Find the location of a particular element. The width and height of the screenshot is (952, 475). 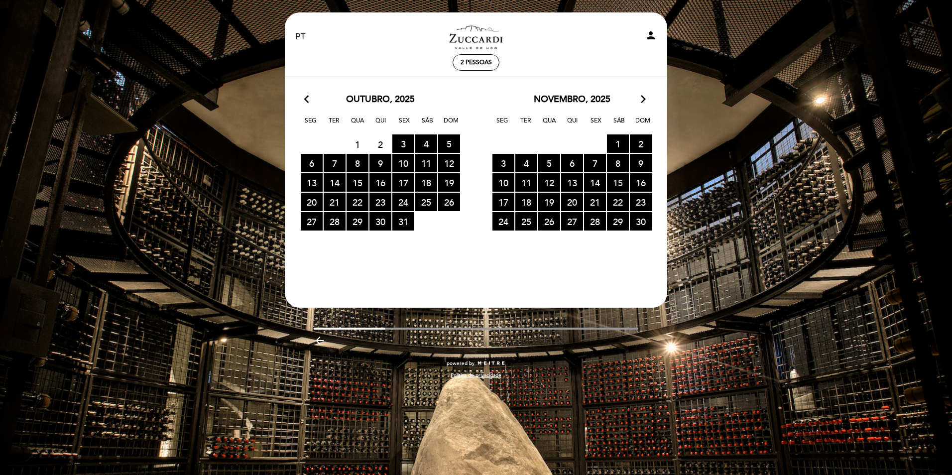

span: powered by is located at coordinates (461, 363).